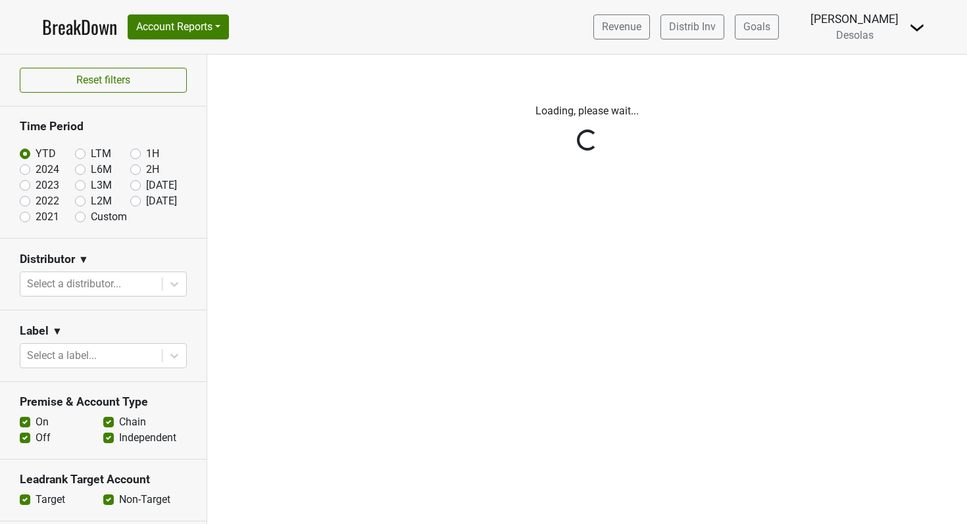 The height and width of the screenshot is (524, 967). What do you see at coordinates (80, 27) in the screenshot?
I see `a: BreakDown` at bounding box center [80, 27].